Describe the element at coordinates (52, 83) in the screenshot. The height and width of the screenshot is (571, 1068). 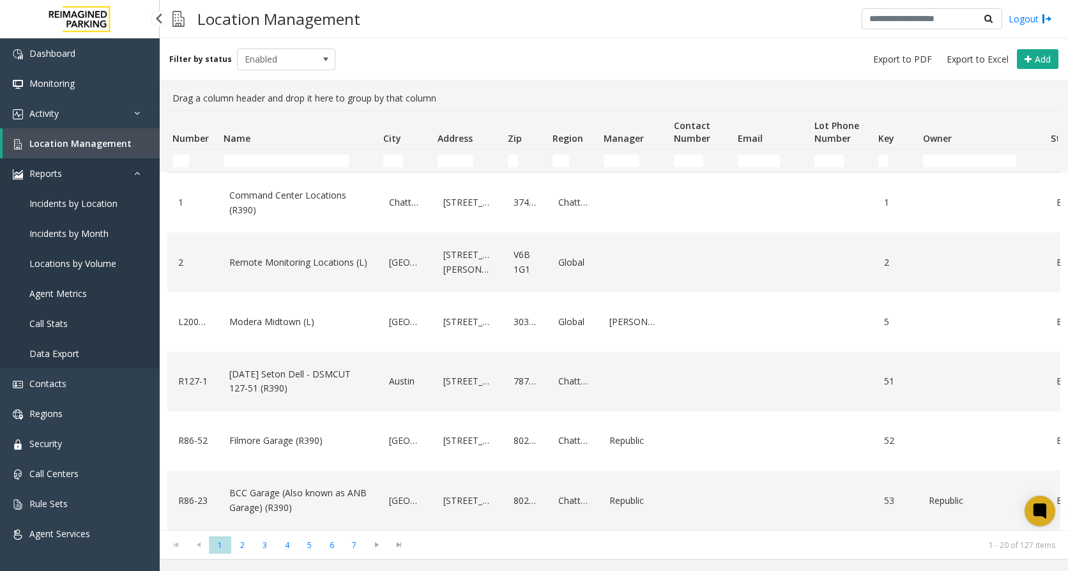
I see `span: Monitoring` at that location.